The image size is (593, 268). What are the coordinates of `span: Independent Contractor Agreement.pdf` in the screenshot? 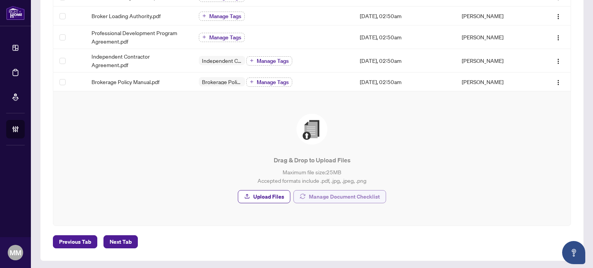 It's located at (139, 61).